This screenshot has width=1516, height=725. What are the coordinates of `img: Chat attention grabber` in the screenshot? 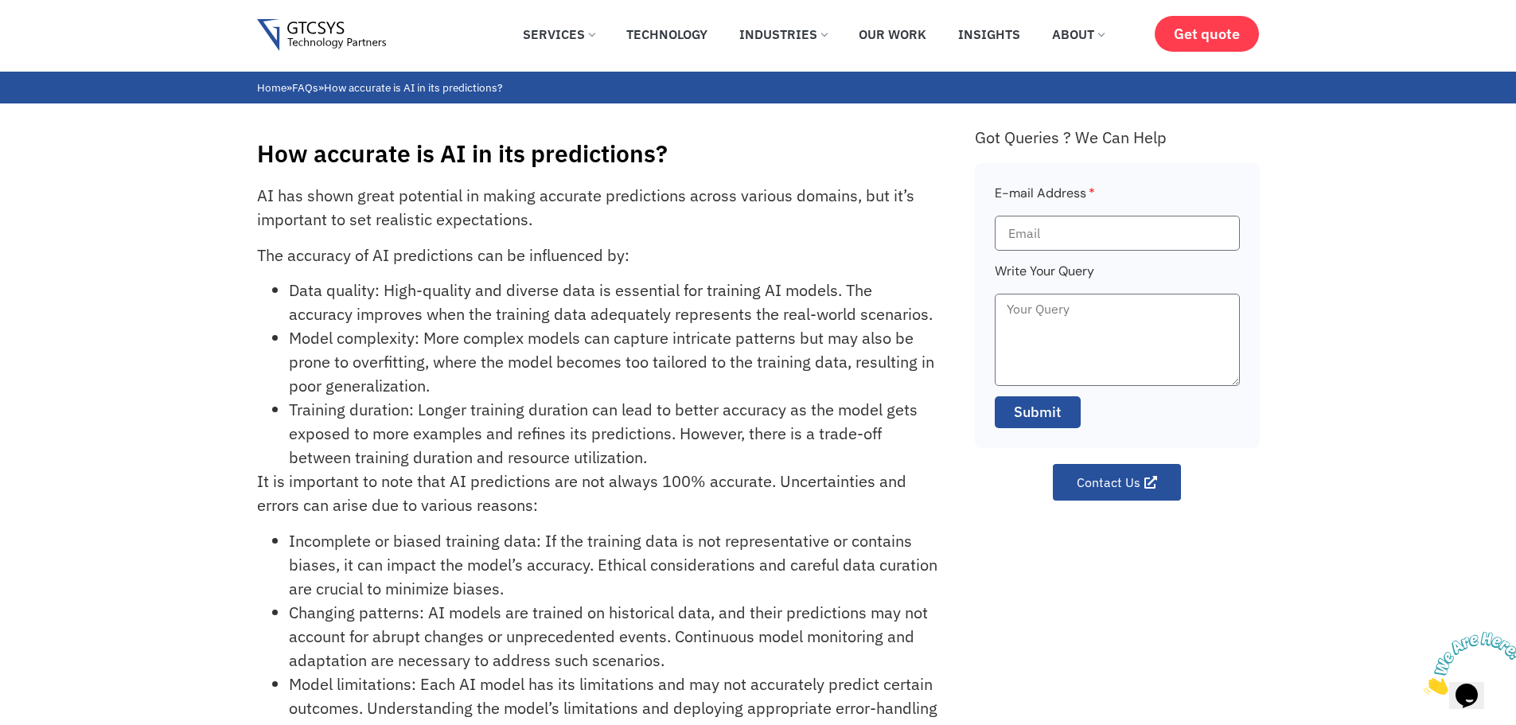 It's located at (56, 37).